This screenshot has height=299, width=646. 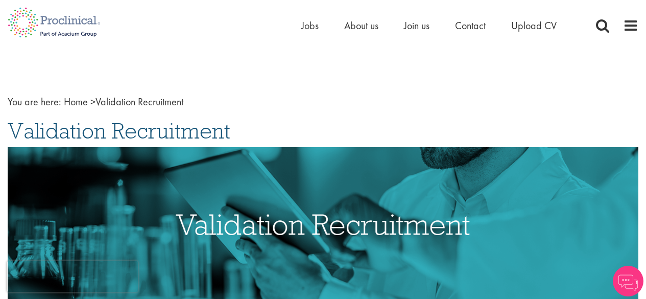 What do you see at coordinates (310, 26) in the screenshot?
I see `a: Jobs` at bounding box center [310, 26].